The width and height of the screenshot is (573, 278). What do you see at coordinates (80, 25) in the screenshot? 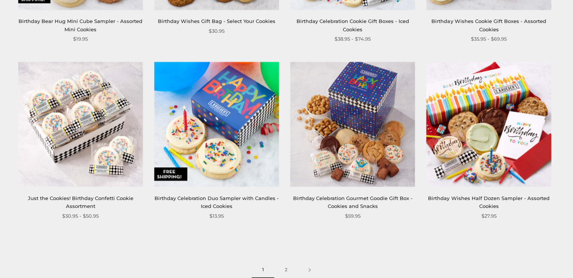
I see `a: Birthday Bear Hug Mini Cube Sampler - Assorted Mini Cookies` at bounding box center [80, 25].